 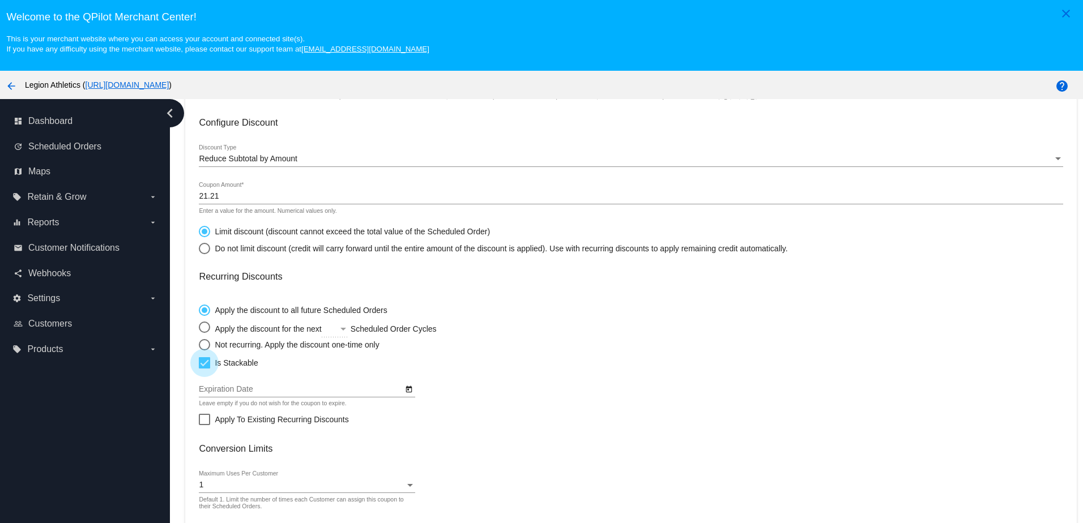 What do you see at coordinates (18, 274) in the screenshot?
I see `i: share` at bounding box center [18, 274].